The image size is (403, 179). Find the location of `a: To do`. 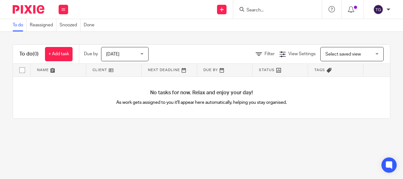

a: To do is located at coordinates (20, 25).